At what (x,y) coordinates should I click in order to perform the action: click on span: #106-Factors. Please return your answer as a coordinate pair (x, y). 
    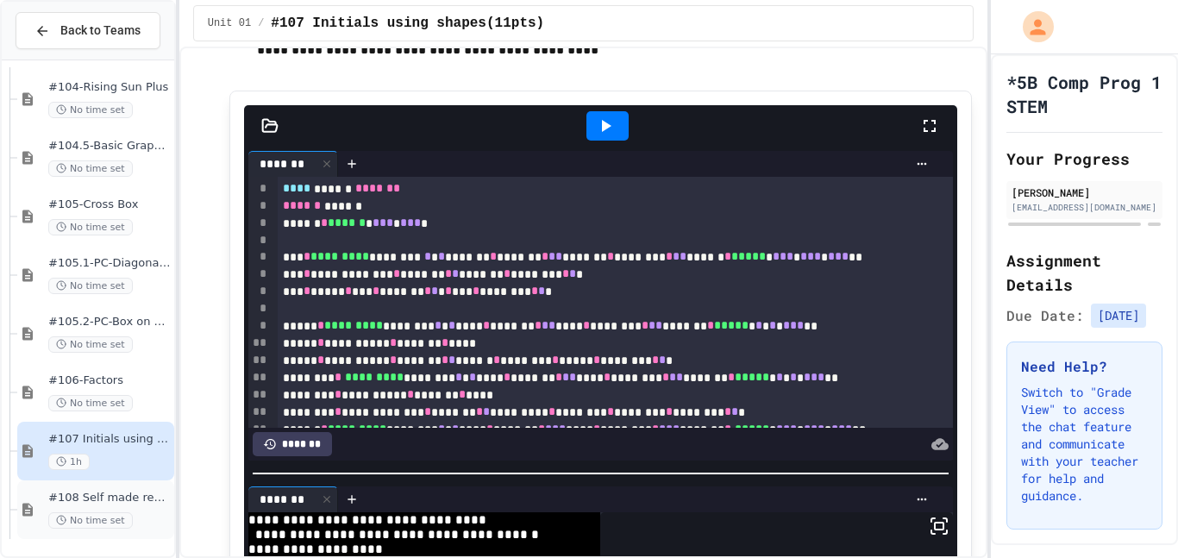
    Looking at the image, I should click on (110, 380).